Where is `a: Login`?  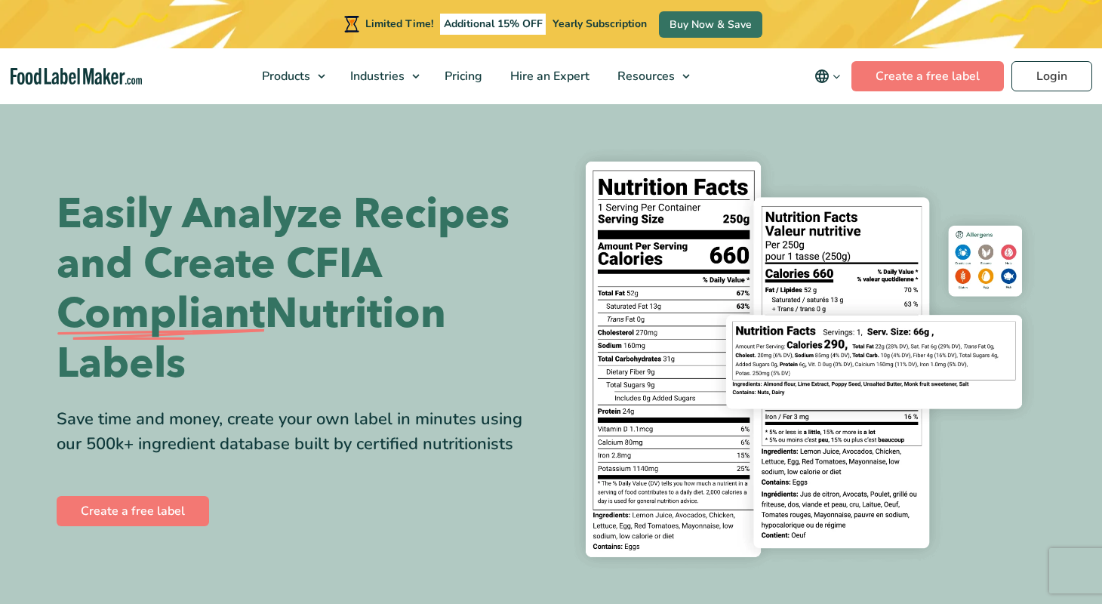 a: Login is located at coordinates (1051, 76).